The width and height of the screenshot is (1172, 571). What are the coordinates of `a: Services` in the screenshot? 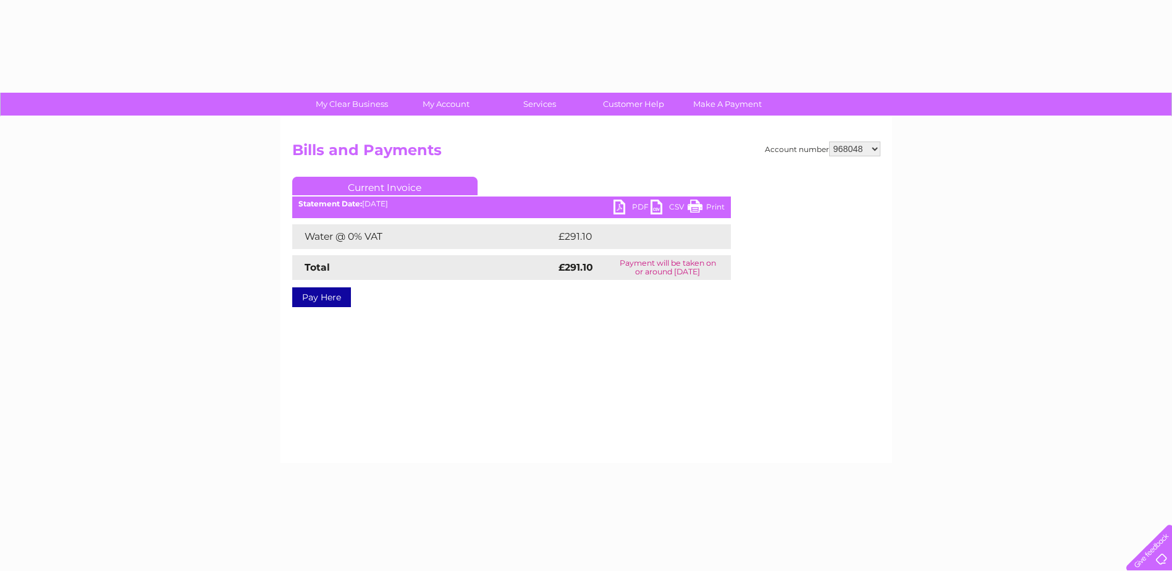 It's located at (539, 104).